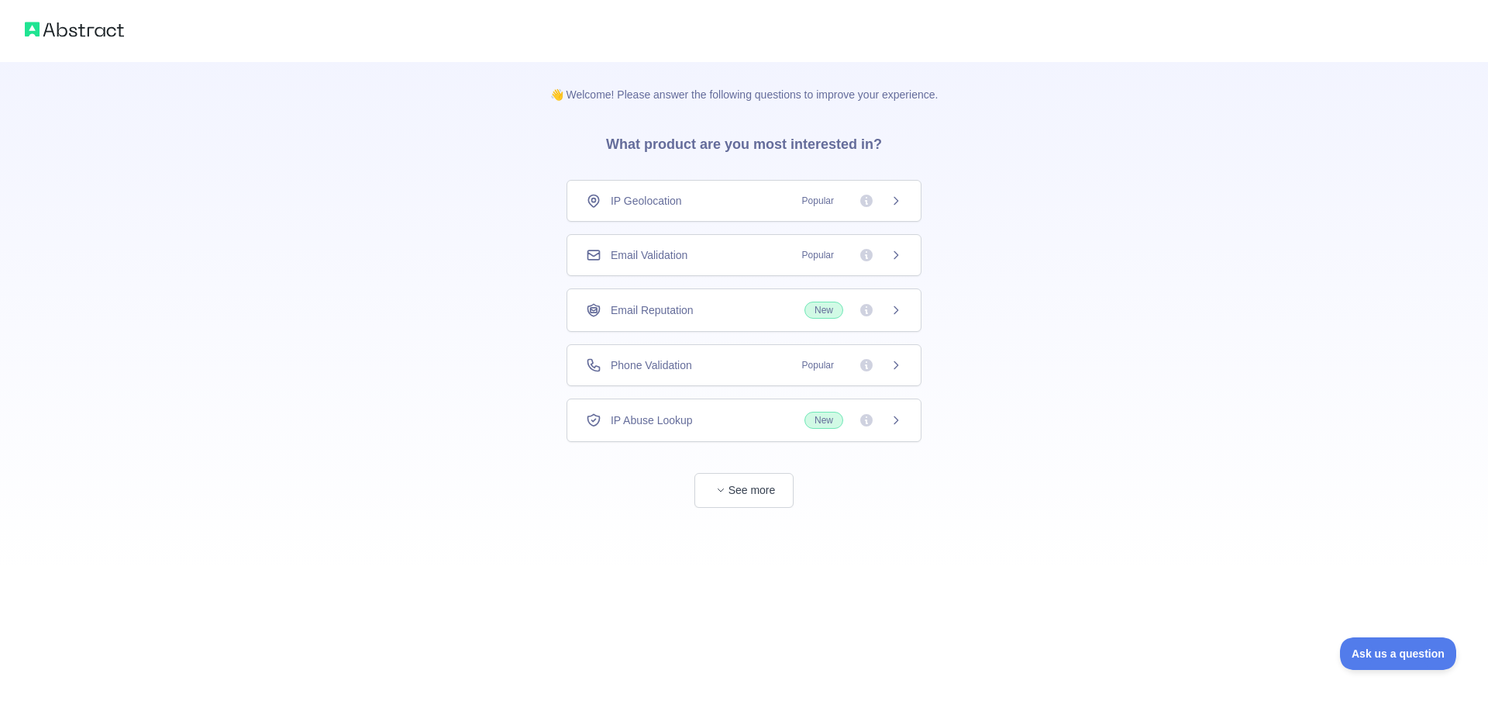  Describe the element at coordinates (744, 82) in the screenshot. I see `p: 👋 Welcome! Please answer the following questions to improve your experience.` at that location.